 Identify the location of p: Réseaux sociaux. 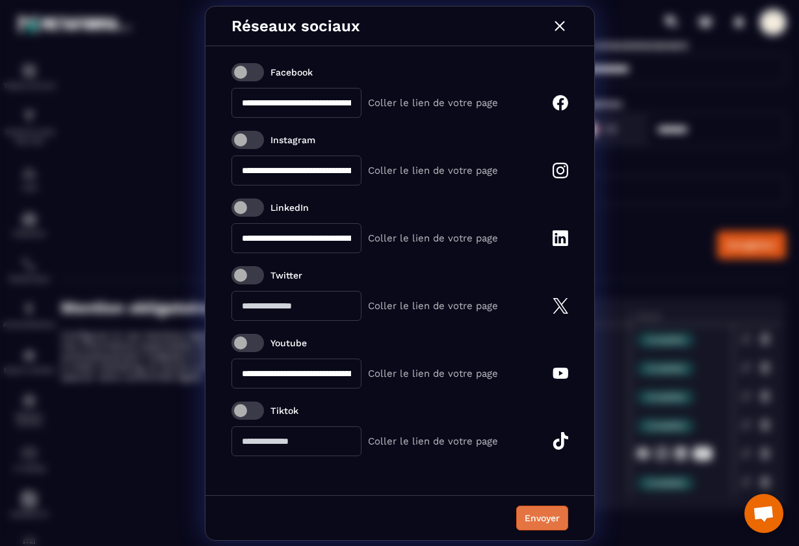
(296, 26).